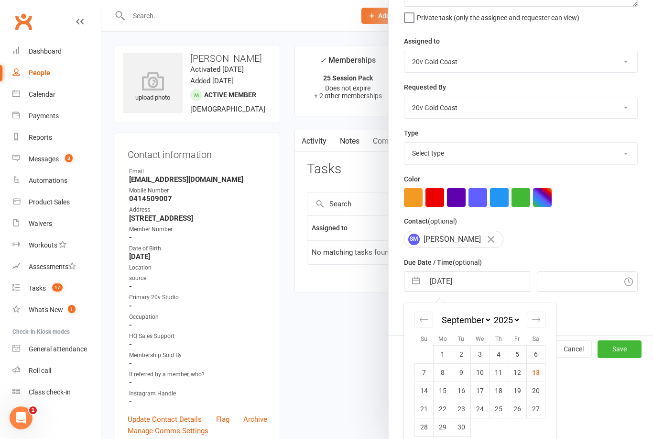 The height and width of the screenshot is (439, 653). I want to click on td: Sunday, September 28, 2025, so click(424, 427).